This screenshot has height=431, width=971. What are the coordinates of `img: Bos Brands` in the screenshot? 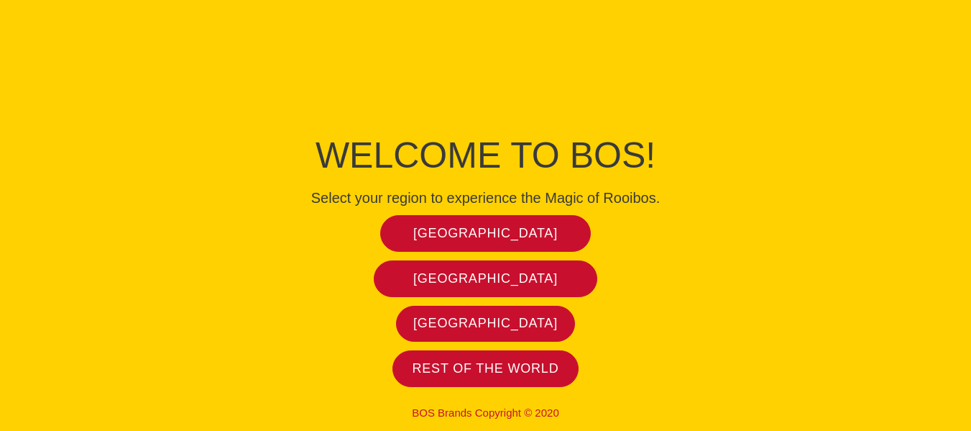 It's located at (486, 60).